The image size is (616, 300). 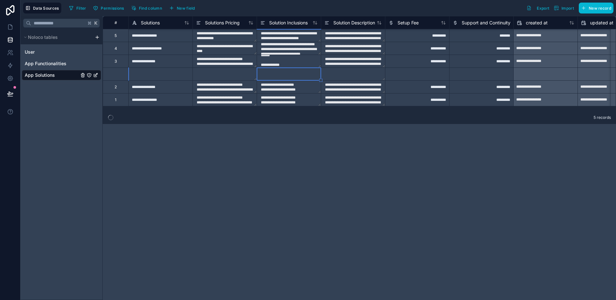 What do you see at coordinates (115, 36) in the screenshot?
I see `div: 5` at bounding box center [115, 36].